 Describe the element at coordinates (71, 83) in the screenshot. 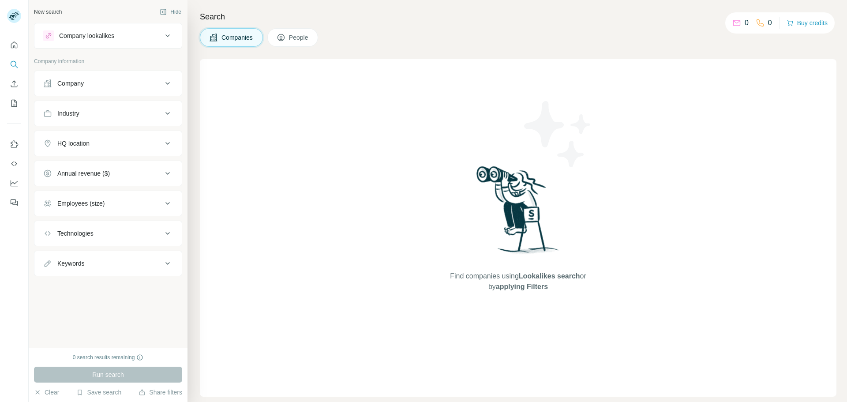

I see `div: Company` at that location.